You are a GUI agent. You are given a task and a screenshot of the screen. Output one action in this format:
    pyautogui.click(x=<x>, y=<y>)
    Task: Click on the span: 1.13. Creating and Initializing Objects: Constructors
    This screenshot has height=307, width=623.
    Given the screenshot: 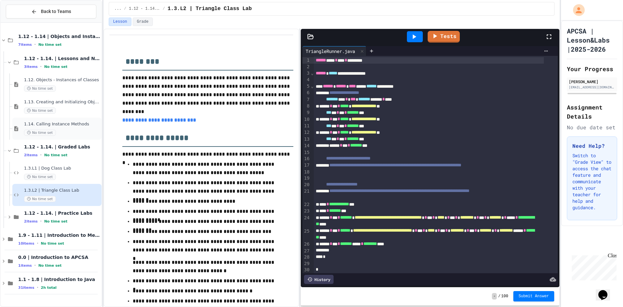 What is the action you would take?
    pyautogui.click(x=62, y=102)
    